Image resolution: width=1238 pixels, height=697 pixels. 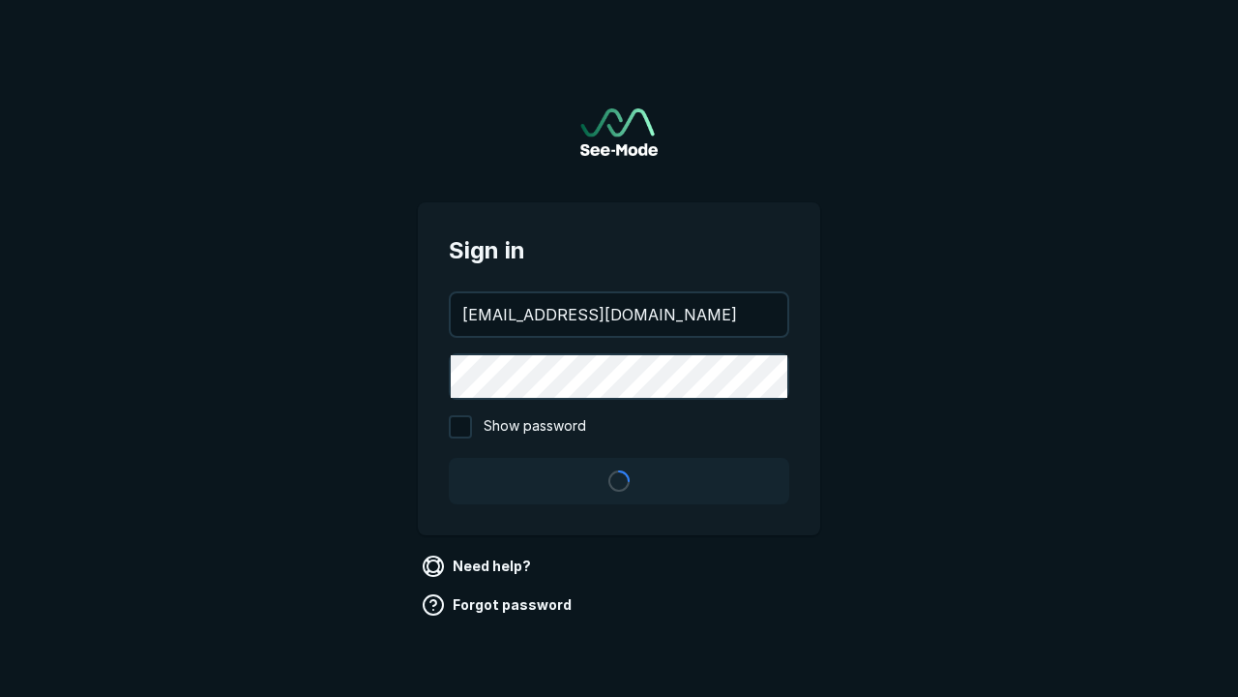 I want to click on a: Forgot password, so click(x=498, y=605).